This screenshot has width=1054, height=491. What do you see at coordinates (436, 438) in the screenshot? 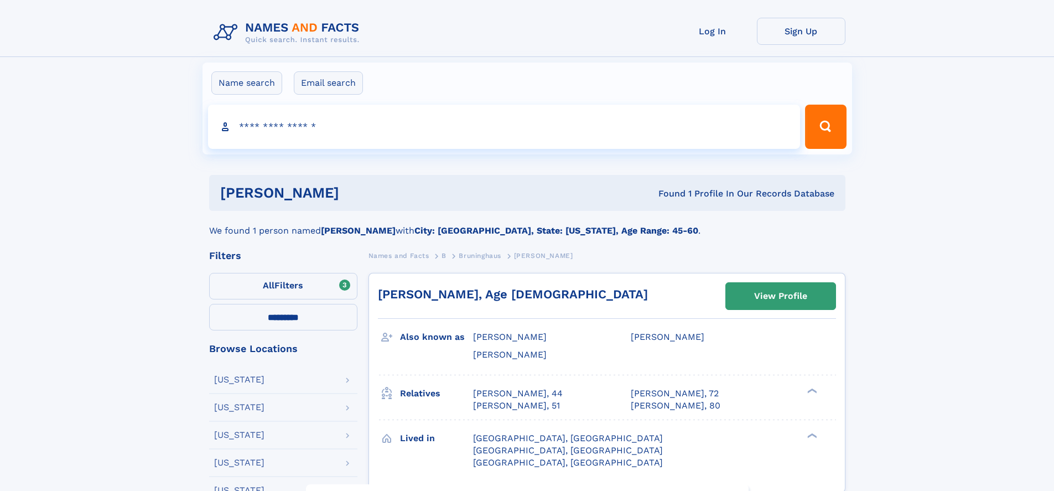
I see `h3: Lived in` at bounding box center [436, 438].